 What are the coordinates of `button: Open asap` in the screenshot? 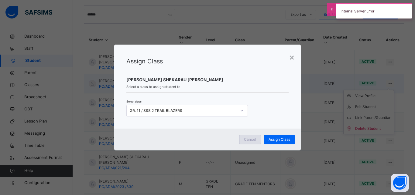 It's located at (400, 183).